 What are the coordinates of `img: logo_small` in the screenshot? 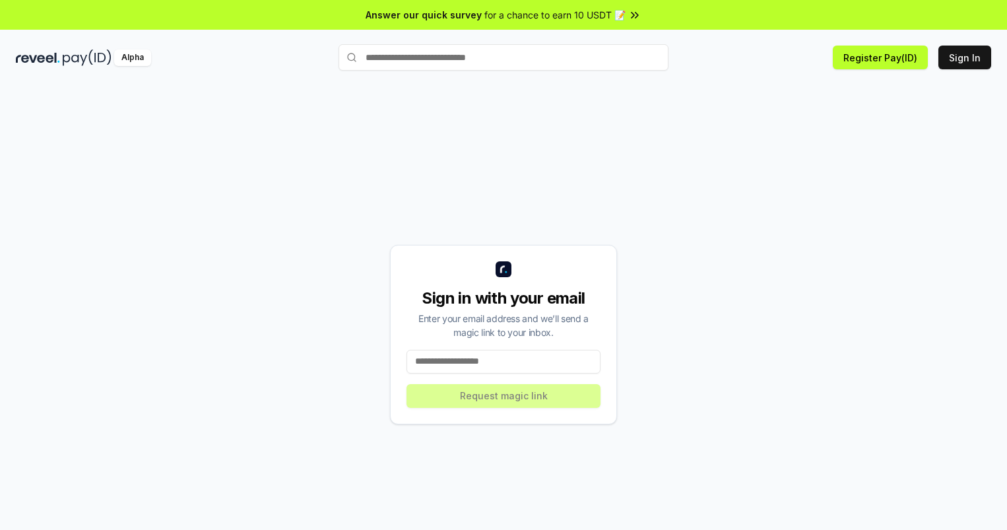 It's located at (503, 269).